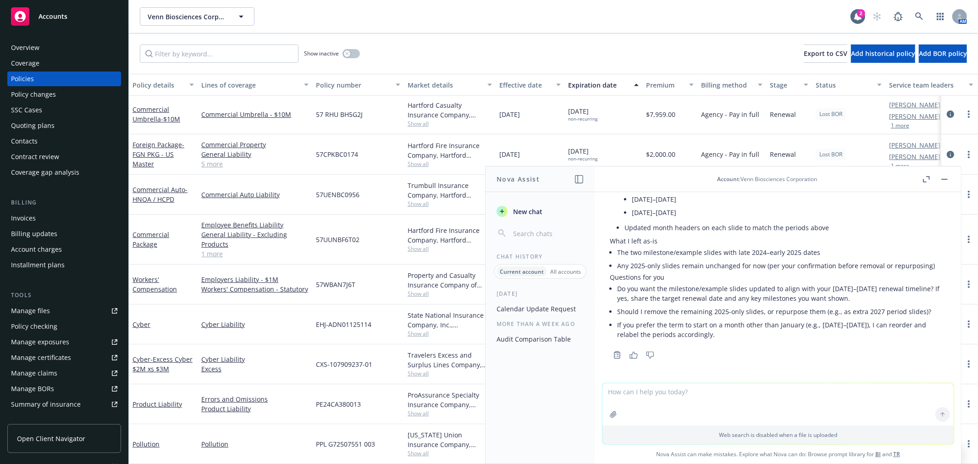 Image resolution: width=978 pixels, height=464 pixels. I want to click on span: - $10M, so click(171, 119).